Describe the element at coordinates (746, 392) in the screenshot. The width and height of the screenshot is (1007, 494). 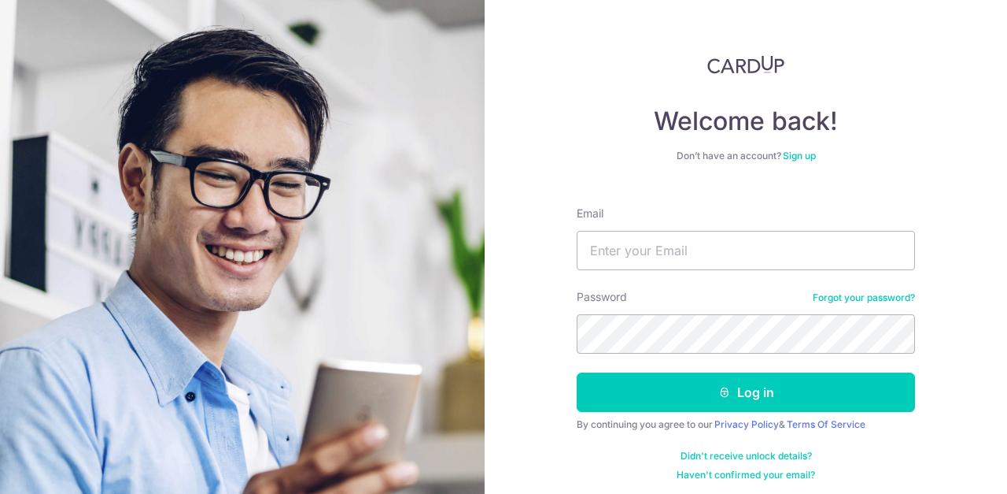
I see `button: Log in` at that location.